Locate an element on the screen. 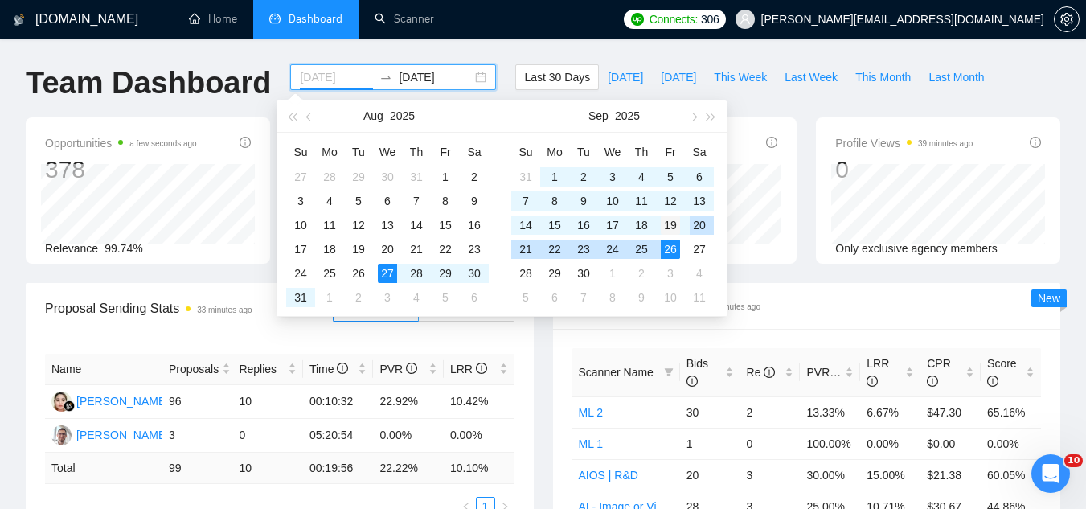 The image size is (1086, 509). a: AIOS | R&D is located at coordinates (609, 475).